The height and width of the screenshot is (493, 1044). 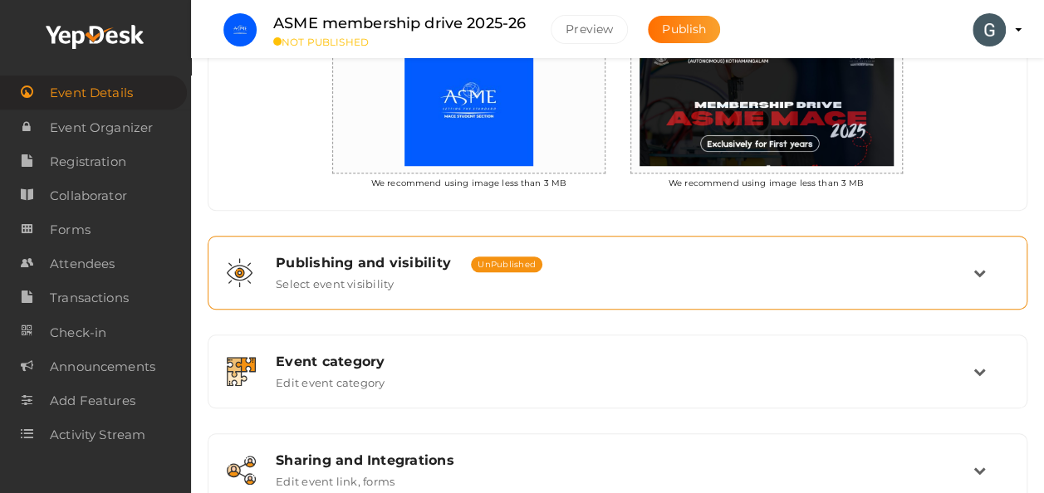 What do you see at coordinates (989, 30) in the screenshot?
I see `img: ACg8ocLNMWU3FhB9H21zX6X1KPH8XtPaHUowRCIeIEXEq7Ga7Ck1EQ=s100` at bounding box center [989, 30].